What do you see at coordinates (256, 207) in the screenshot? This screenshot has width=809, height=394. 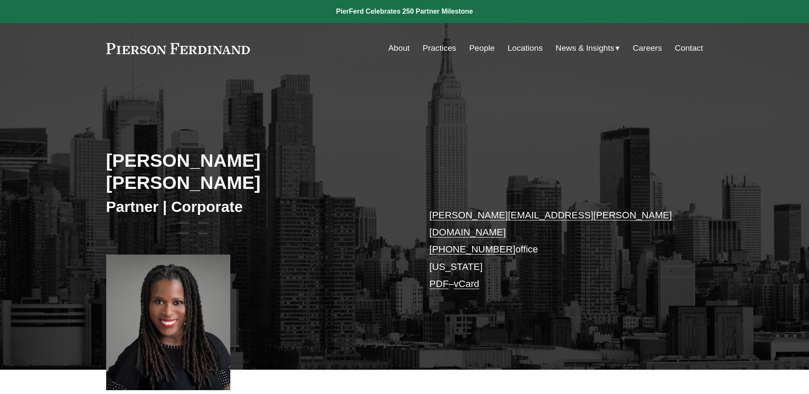 I see `h3: Partner | Corporate` at bounding box center [256, 207].